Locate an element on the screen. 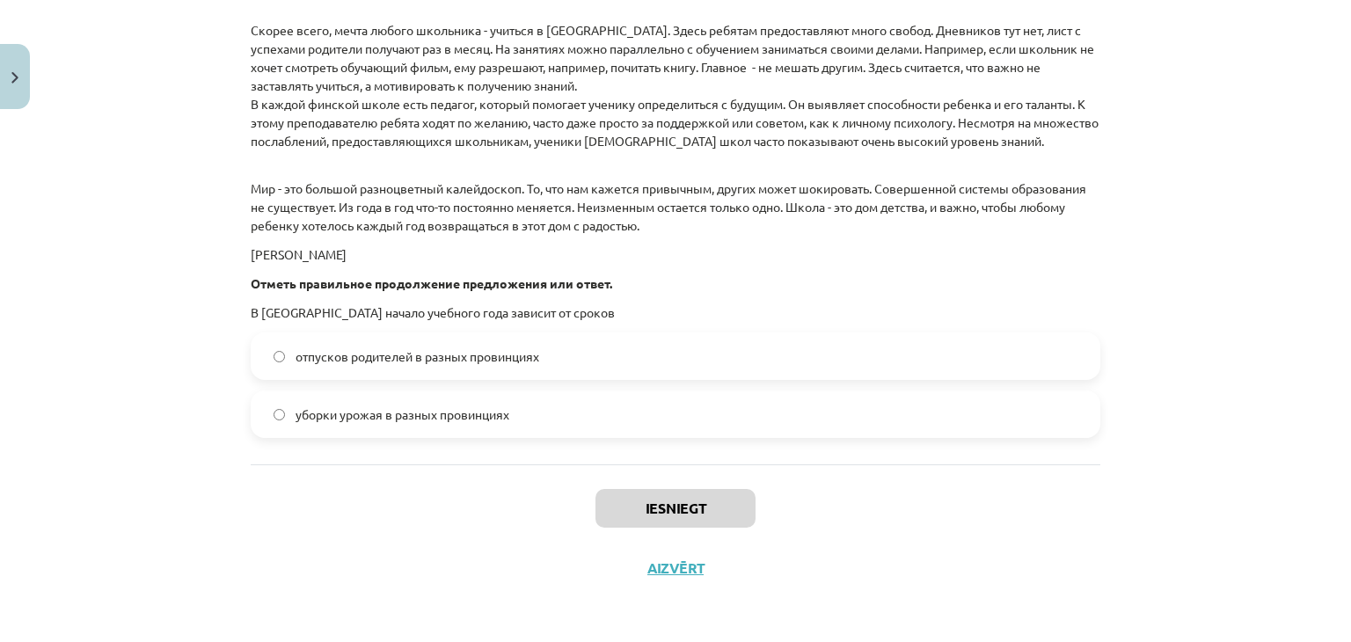 This screenshot has height=642, width=1351. input: отпусков родителей в разных провинциях is located at coordinates (279, 356).